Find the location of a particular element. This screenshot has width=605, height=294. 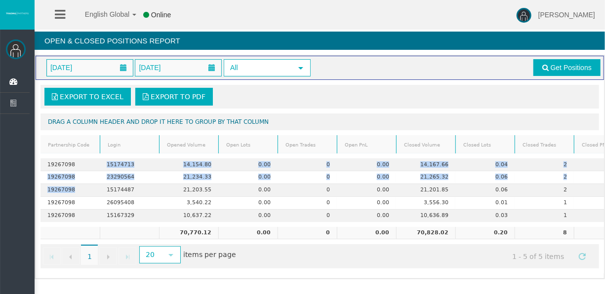

span: Go to the next page is located at coordinates (108, 257).